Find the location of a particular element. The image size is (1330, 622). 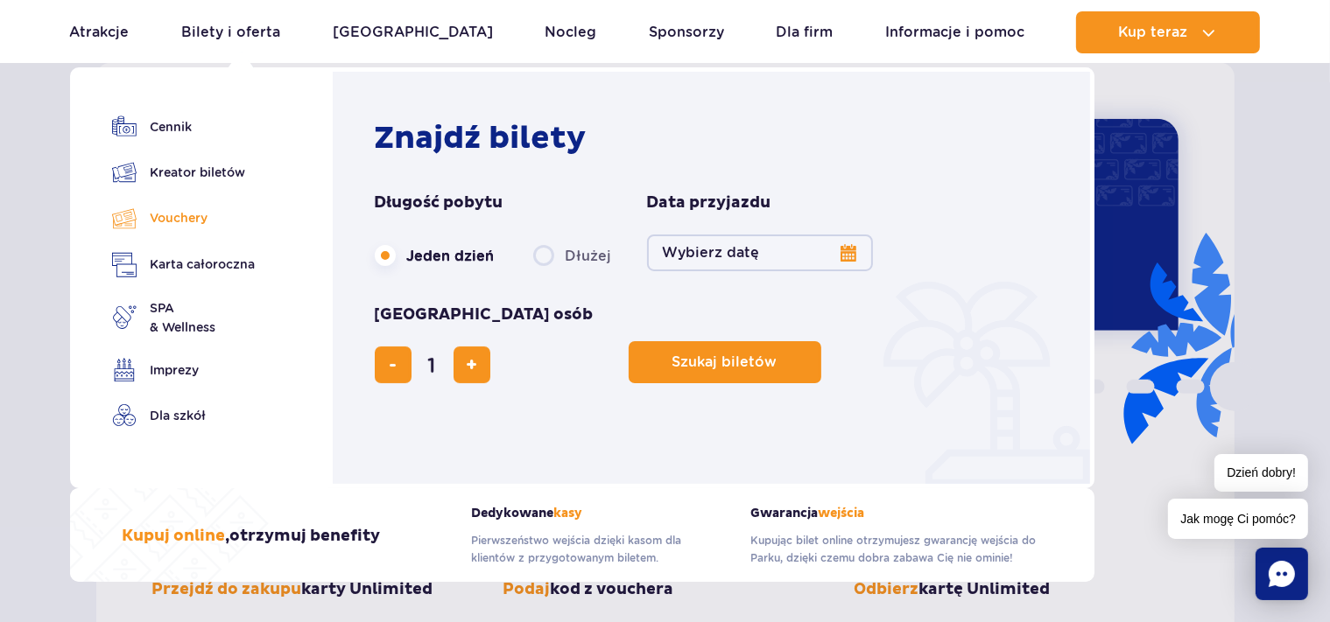

a: Nocleg is located at coordinates (570, 32).